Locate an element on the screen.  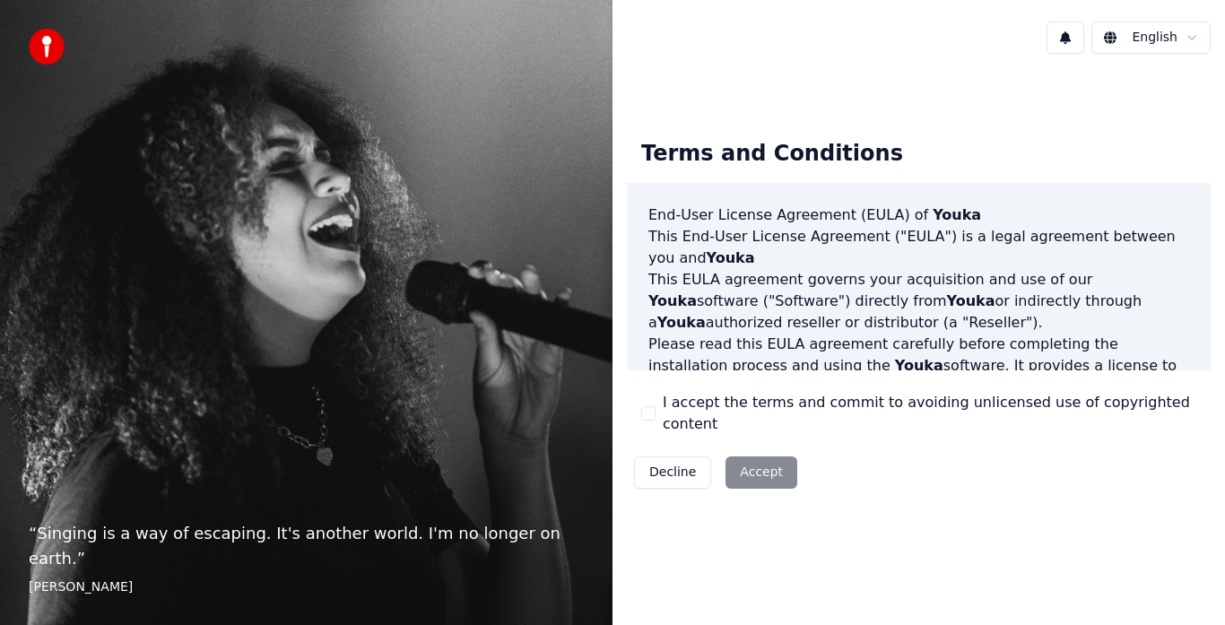
h3: End-User License Agreement (EULA) of is located at coordinates (918, 215).